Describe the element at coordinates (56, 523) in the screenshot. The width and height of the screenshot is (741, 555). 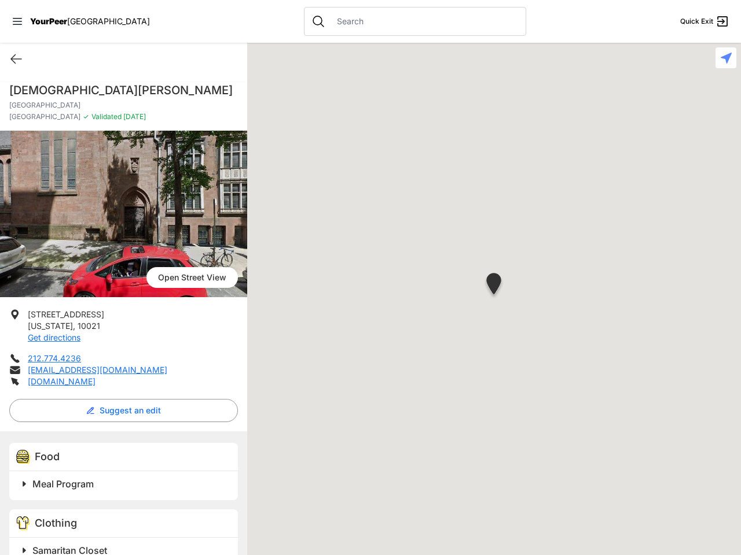
I see `span: Clothing` at that location.